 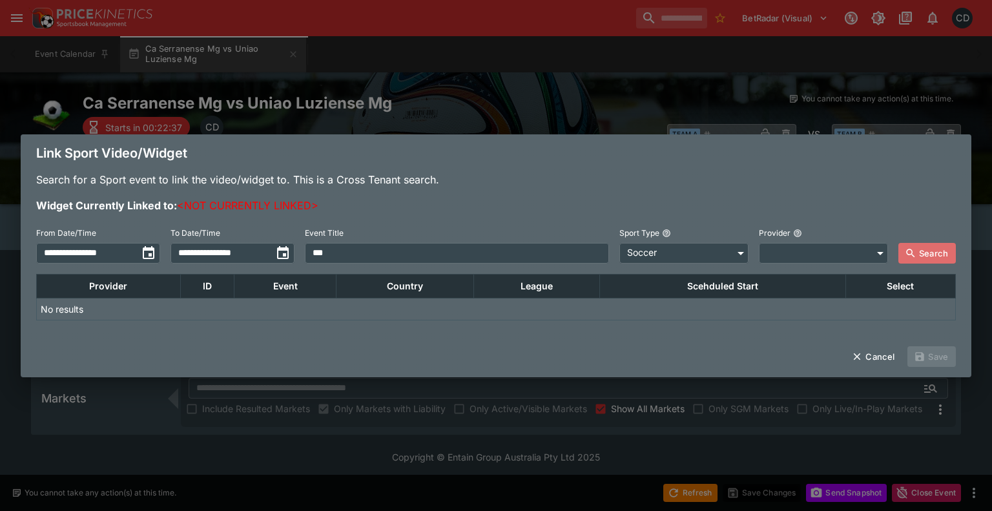 What do you see at coordinates (873, 357) in the screenshot?
I see `button: Cancel` at bounding box center [873, 357].